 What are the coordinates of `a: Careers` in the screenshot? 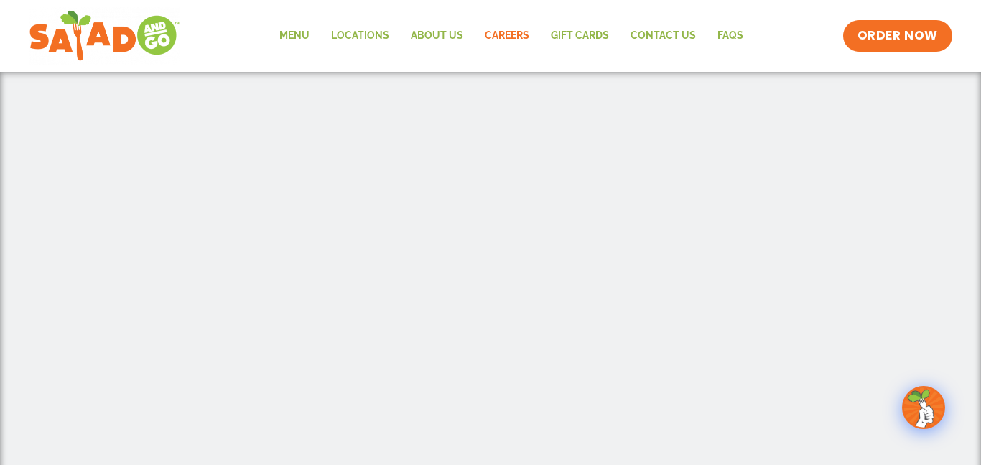 It's located at (507, 36).